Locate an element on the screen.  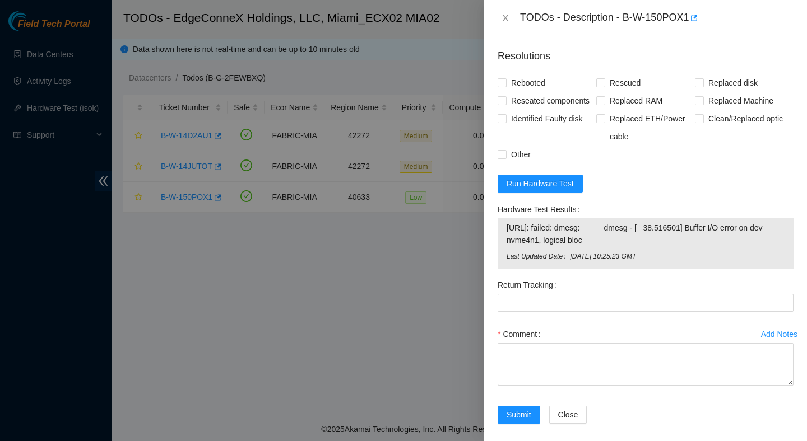
p: Resolutions is located at coordinates (645, 52).